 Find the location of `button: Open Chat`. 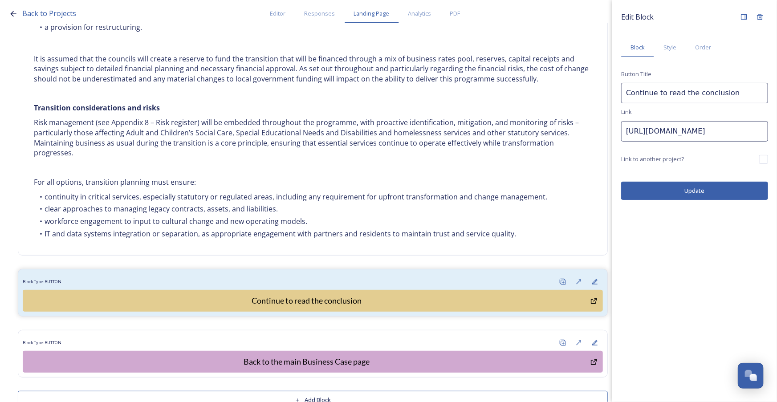

button: Open Chat is located at coordinates (751, 376).